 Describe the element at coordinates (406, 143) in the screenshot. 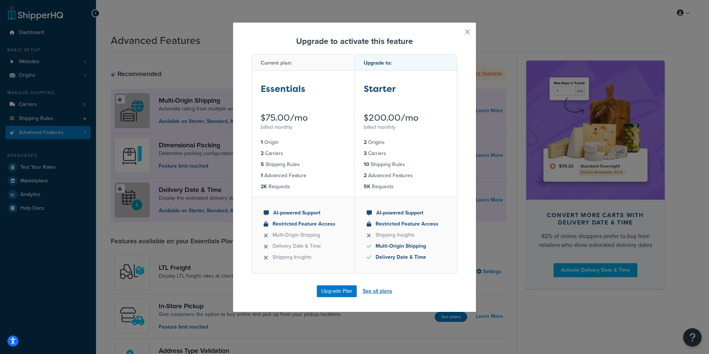

I see `li: Origins` at that location.